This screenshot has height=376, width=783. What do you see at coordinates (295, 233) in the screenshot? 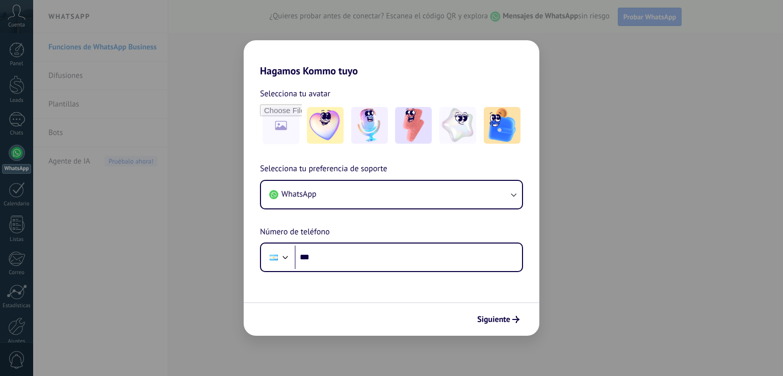
I see `span: Número de teléfono` at bounding box center [295, 233].